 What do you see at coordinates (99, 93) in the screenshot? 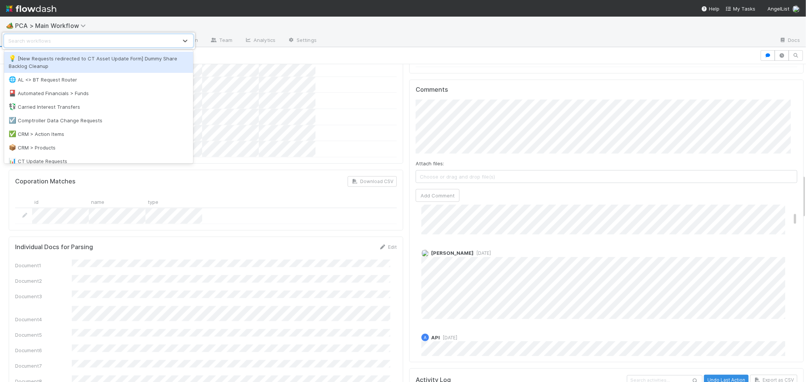
I see `div: Automated Financials > Funds` at bounding box center [99, 93].